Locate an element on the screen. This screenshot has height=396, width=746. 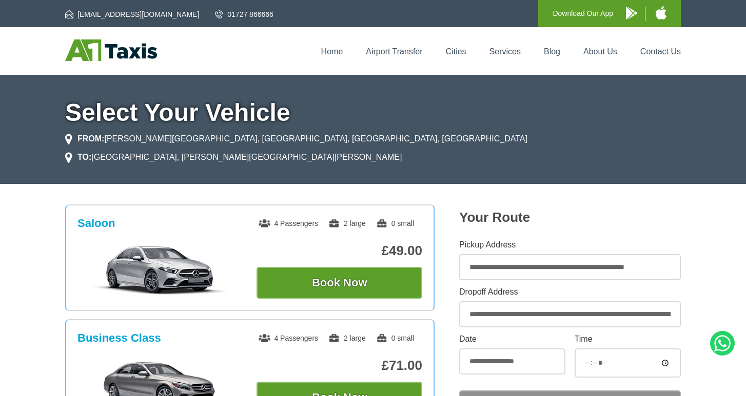
a: Cities is located at coordinates (456, 51).